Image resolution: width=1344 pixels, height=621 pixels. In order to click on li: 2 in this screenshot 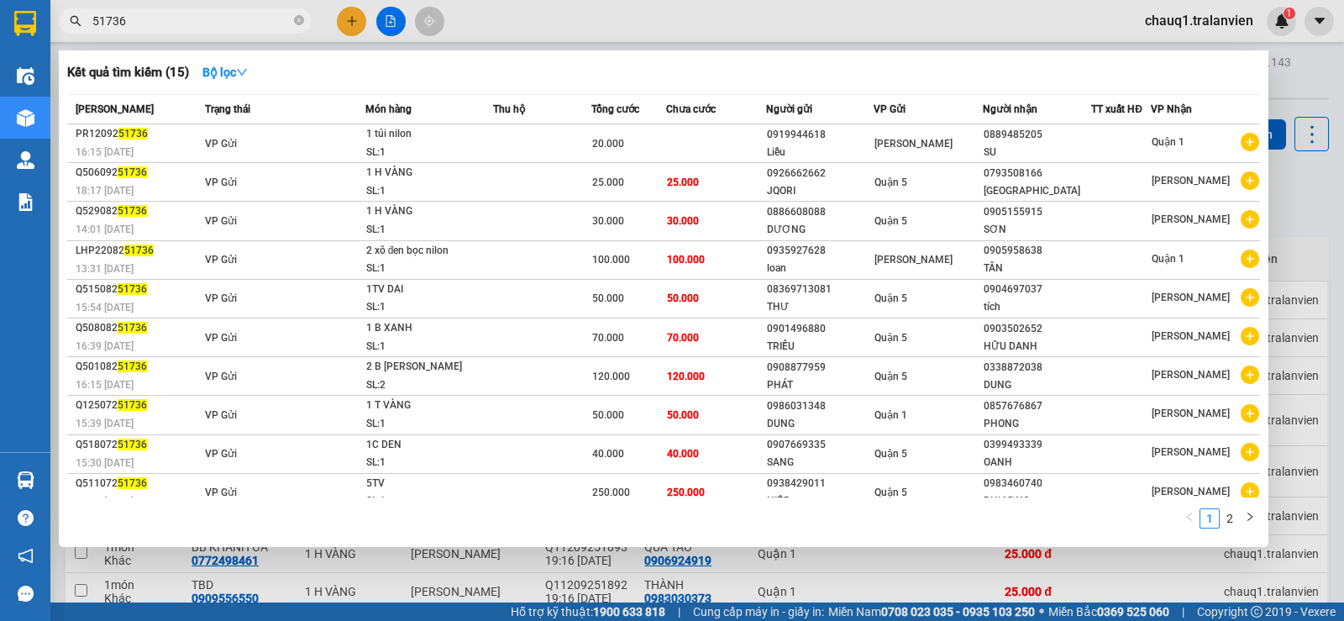, I will do `click(1230, 518)`.